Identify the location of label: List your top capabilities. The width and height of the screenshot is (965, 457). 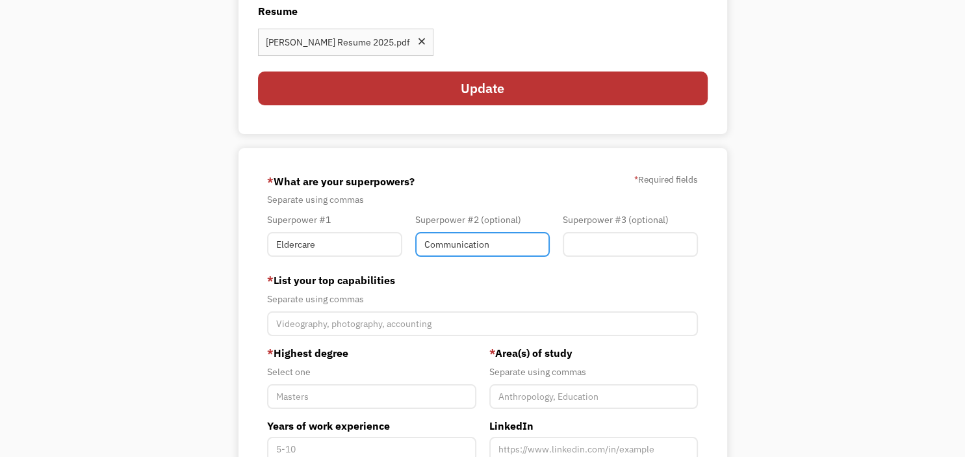
(482, 280).